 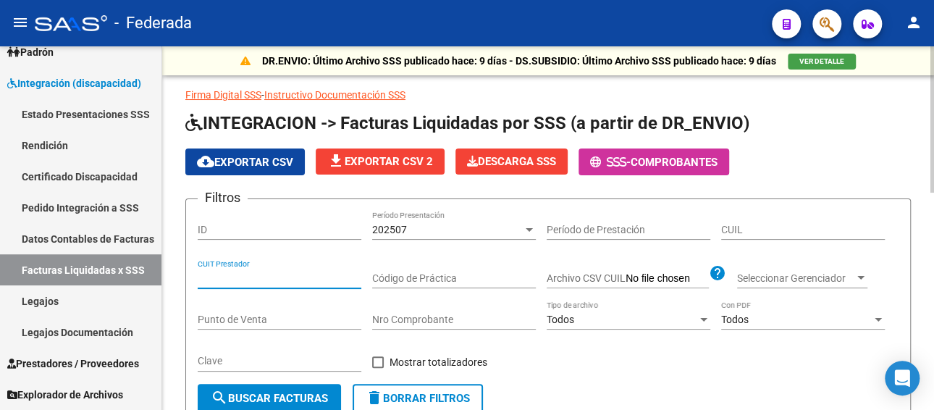 I want to click on button: -Comprobantes, so click(x=654, y=162).